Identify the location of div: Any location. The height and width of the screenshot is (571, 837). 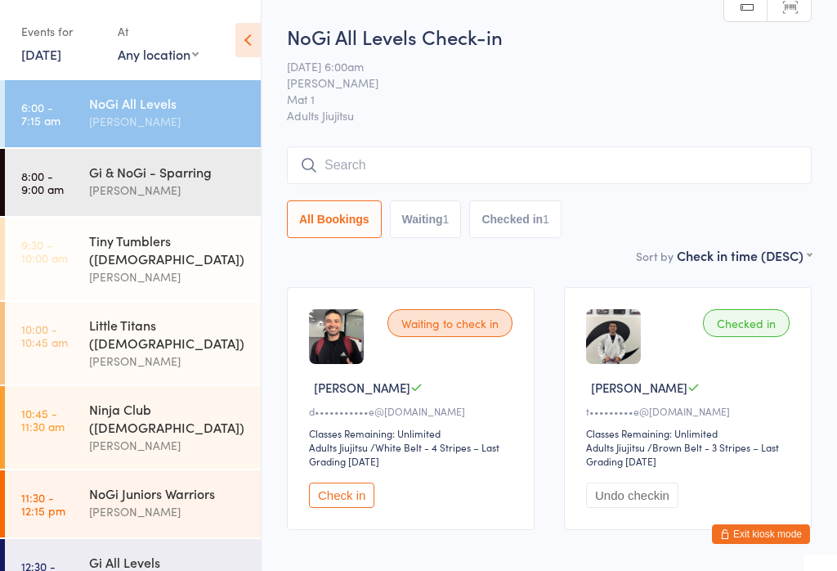
(158, 54).